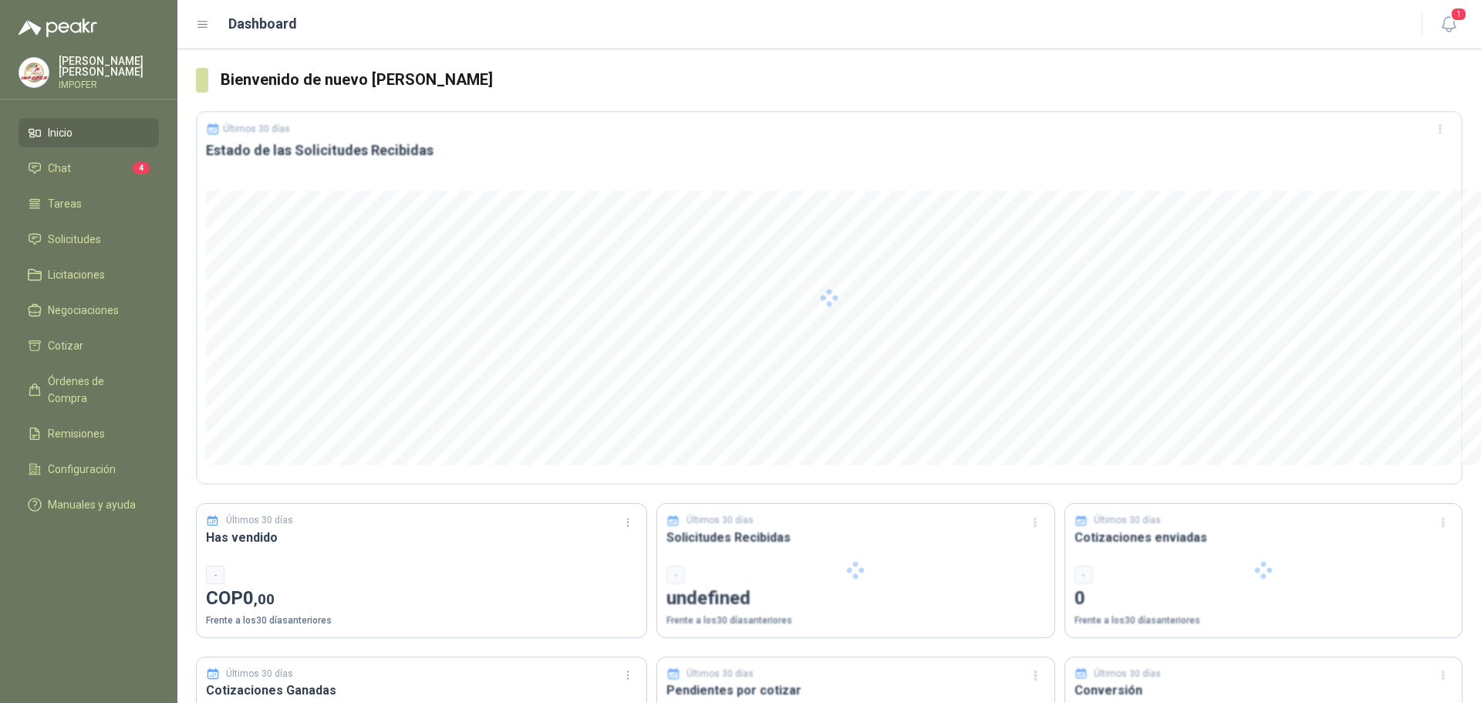 The height and width of the screenshot is (703, 1481). I want to click on span: ,00, so click(264, 599).